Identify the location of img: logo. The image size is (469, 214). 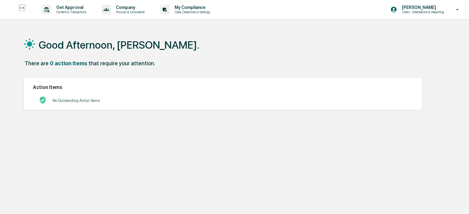
(22, 9).